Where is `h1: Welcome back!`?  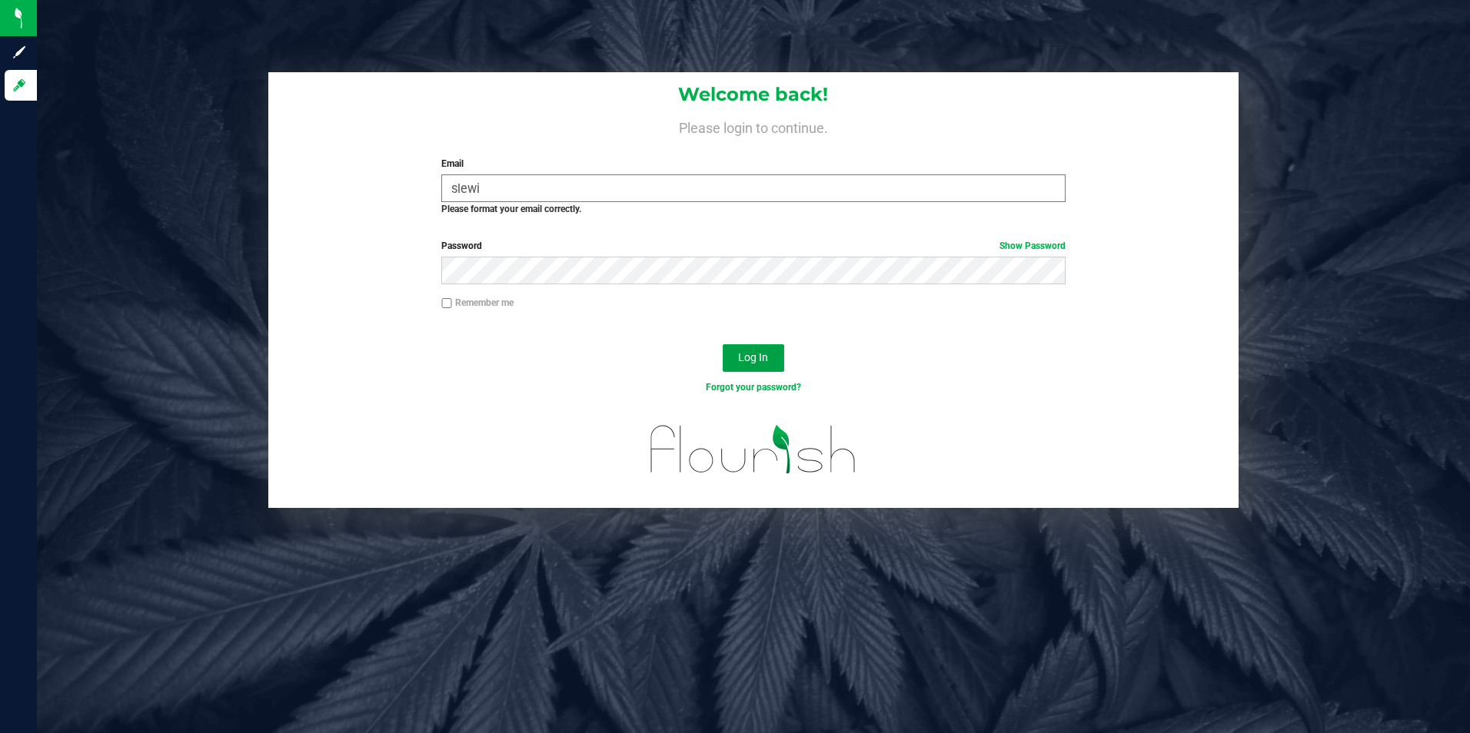 h1: Welcome back! is located at coordinates (753, 95).